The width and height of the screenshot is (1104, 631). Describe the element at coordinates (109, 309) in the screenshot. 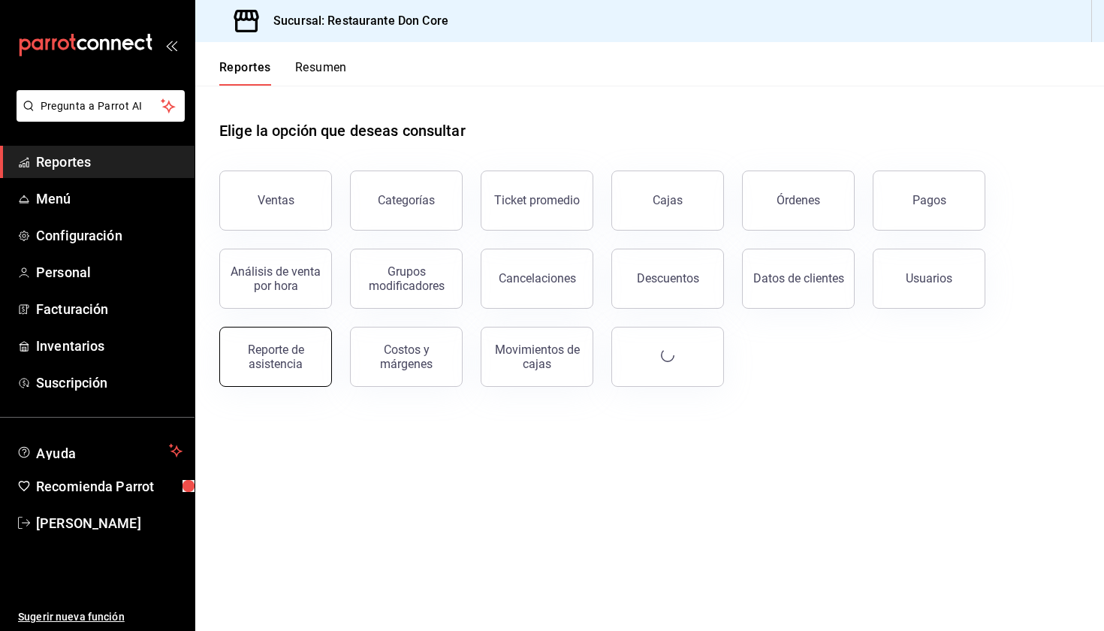

I see `span: Facturación` at that location.